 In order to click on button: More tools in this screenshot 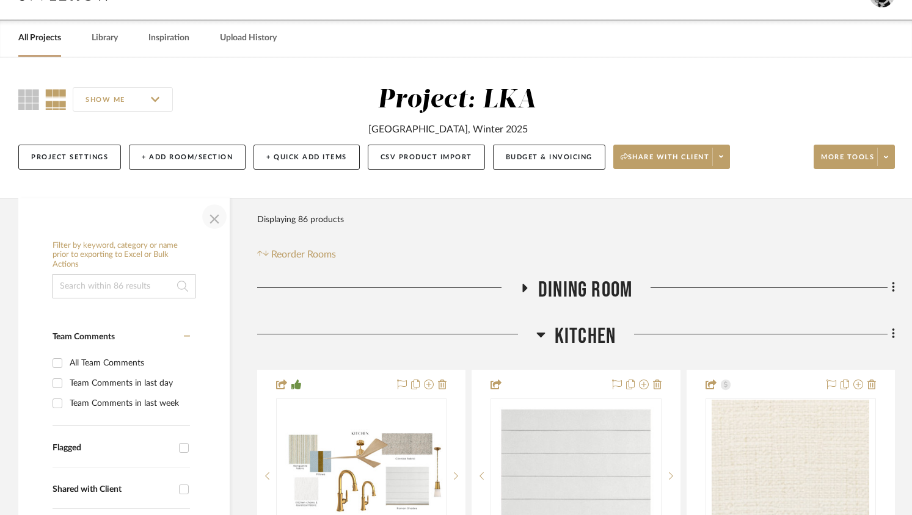, I will do `click(854, 157)`.